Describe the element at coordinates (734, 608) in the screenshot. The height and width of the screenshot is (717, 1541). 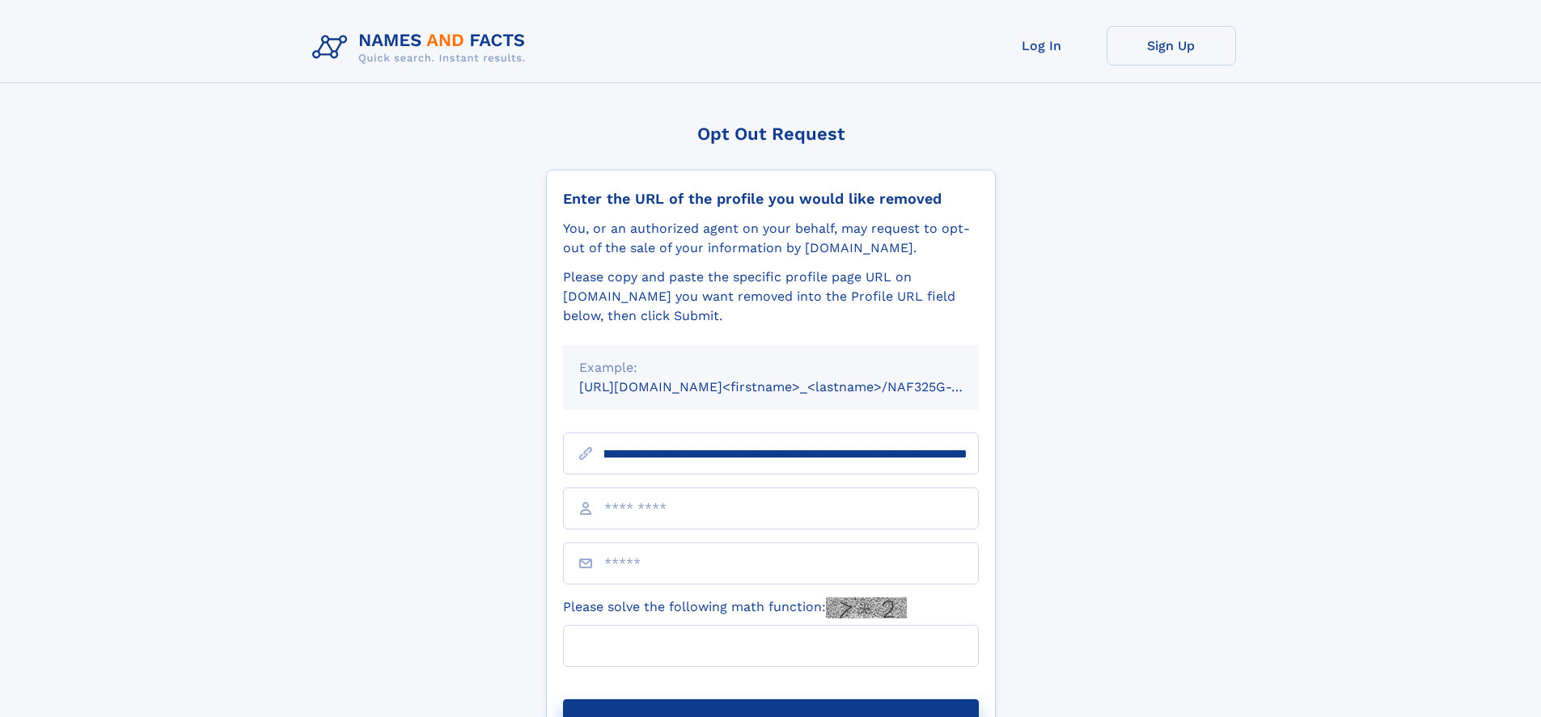
I see `label: Please solve the following math function:` at that location.